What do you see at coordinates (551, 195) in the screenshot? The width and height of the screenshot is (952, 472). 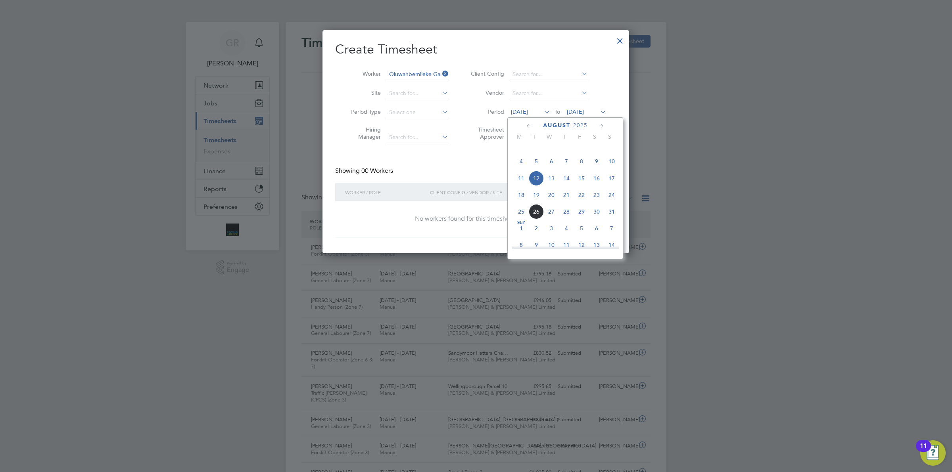 I see `span: 20` at bounding box center [551, 195].